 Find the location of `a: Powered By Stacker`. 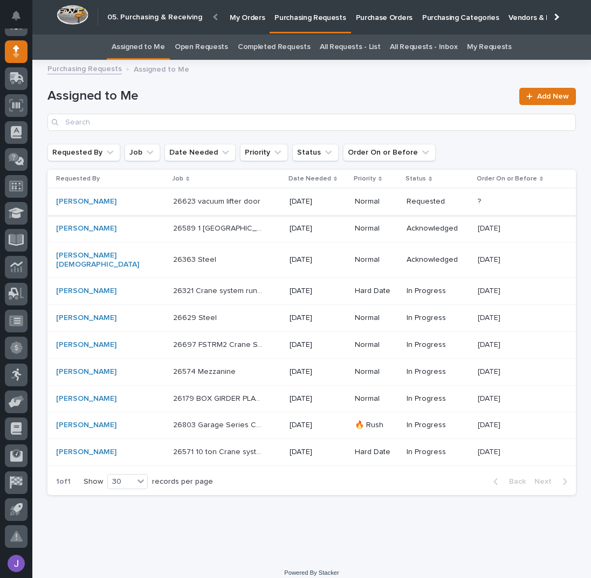

a: Powered By Stacker is located at coordinates (311, 573).